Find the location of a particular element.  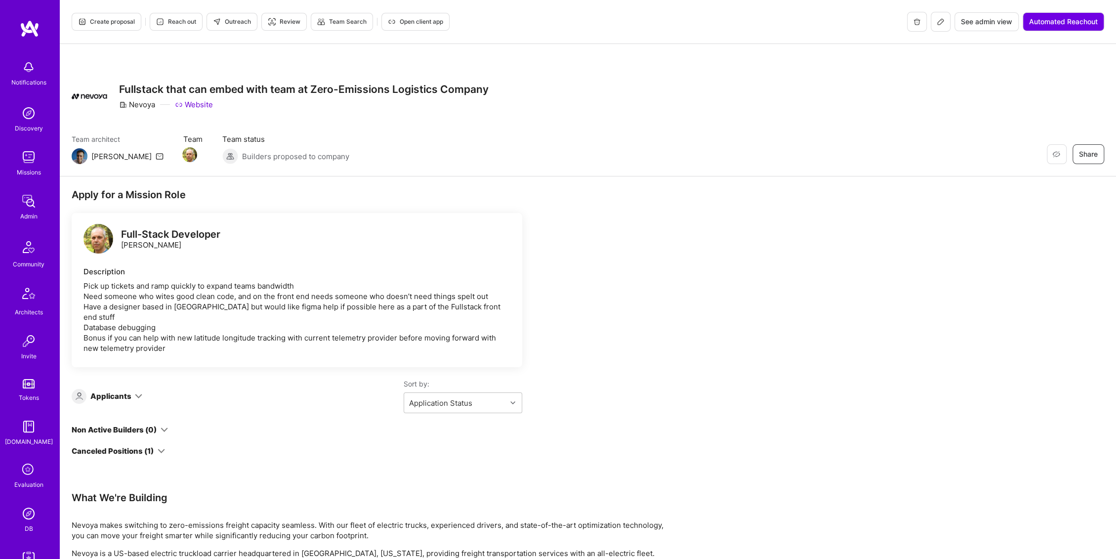

span: Builders proposed to company is located at coordinates (296, 156).